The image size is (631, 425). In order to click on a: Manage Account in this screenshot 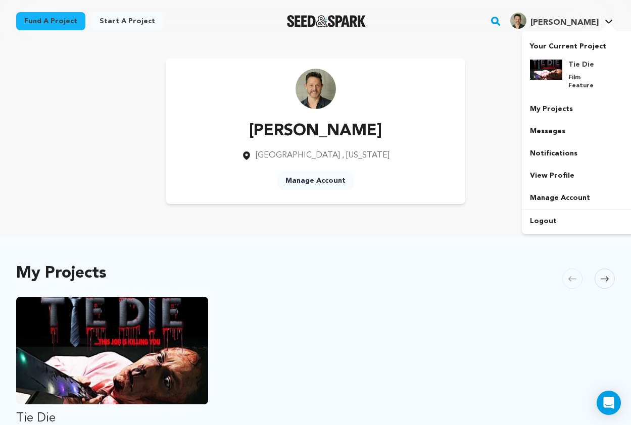, I will do `click(315, 181)`.